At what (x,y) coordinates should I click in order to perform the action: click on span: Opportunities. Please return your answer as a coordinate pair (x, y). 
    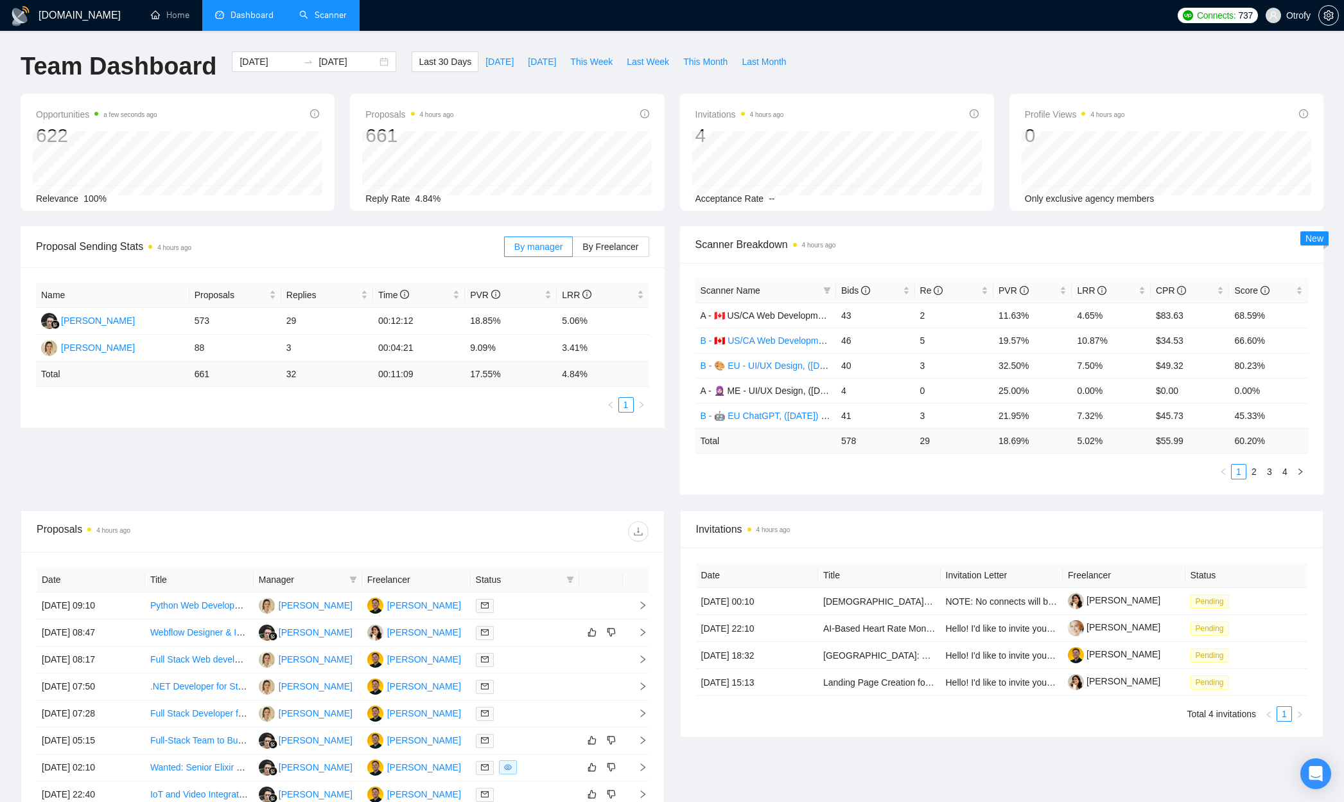
    Looking at the image, I should click on (96, 114).